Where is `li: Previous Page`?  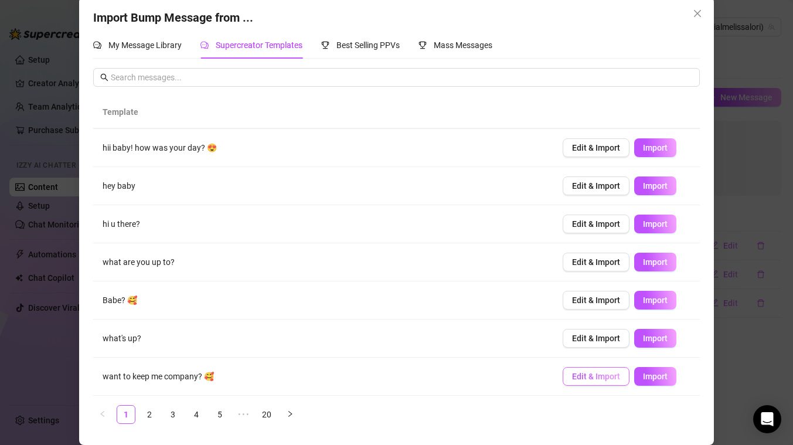 li: Previous Page is located at coordinates (103, 414).